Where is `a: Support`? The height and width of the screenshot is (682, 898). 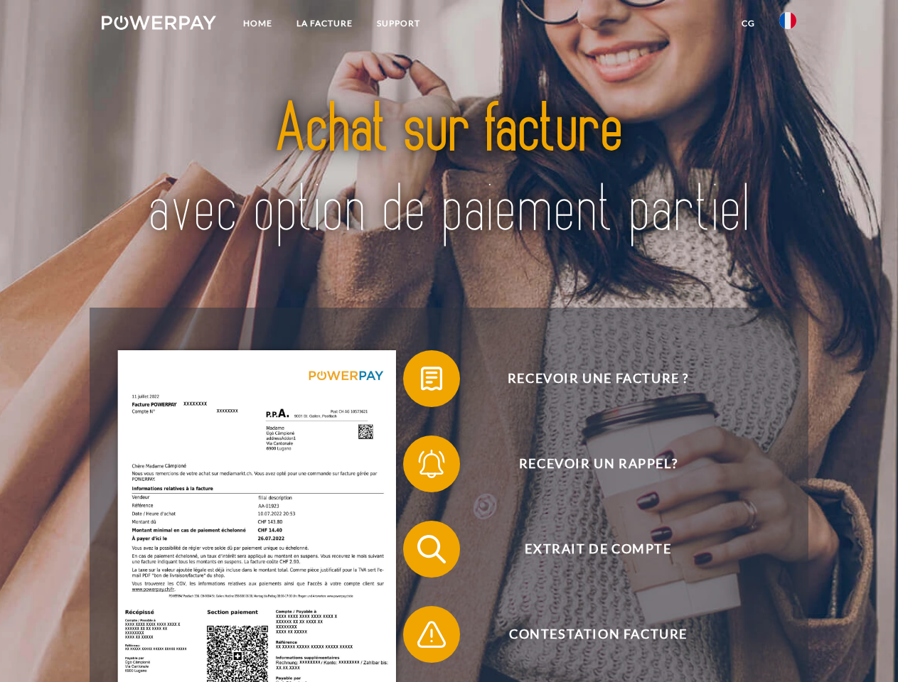
a: Support is located at coordinates (398, 23).